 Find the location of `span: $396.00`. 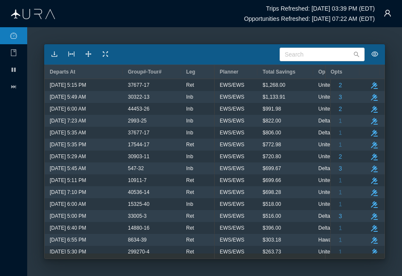

span: $396.00 is located at coordinates (272, 228).